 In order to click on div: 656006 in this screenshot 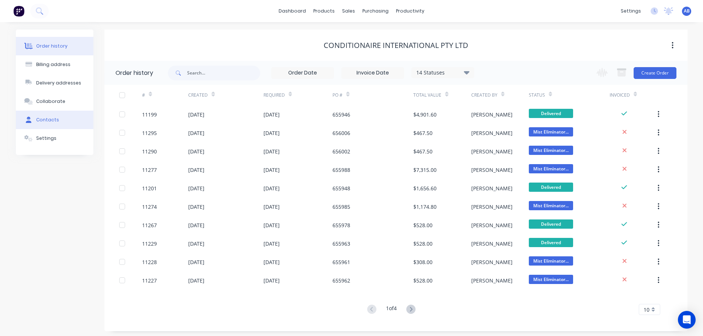, I will do `click(341, 133)`.